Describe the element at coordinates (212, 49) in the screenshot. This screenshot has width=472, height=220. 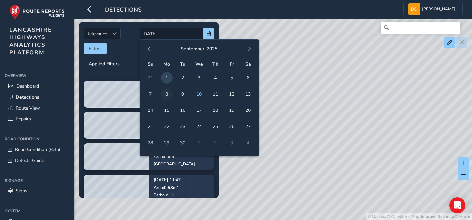
I see `button: 2025` at that location.